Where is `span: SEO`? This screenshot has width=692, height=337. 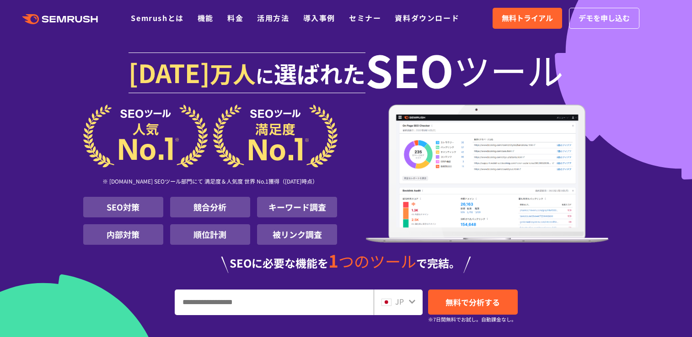 span: SEO is located at coordinates (409, 69).